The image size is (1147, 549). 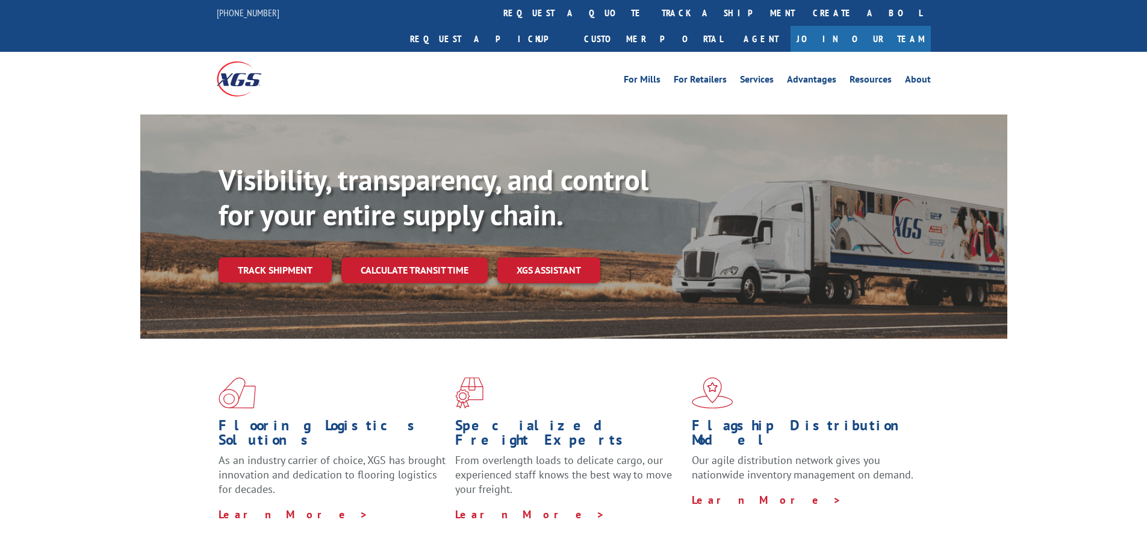 I want to click on a: For Mills, so click(x=642, y=81).